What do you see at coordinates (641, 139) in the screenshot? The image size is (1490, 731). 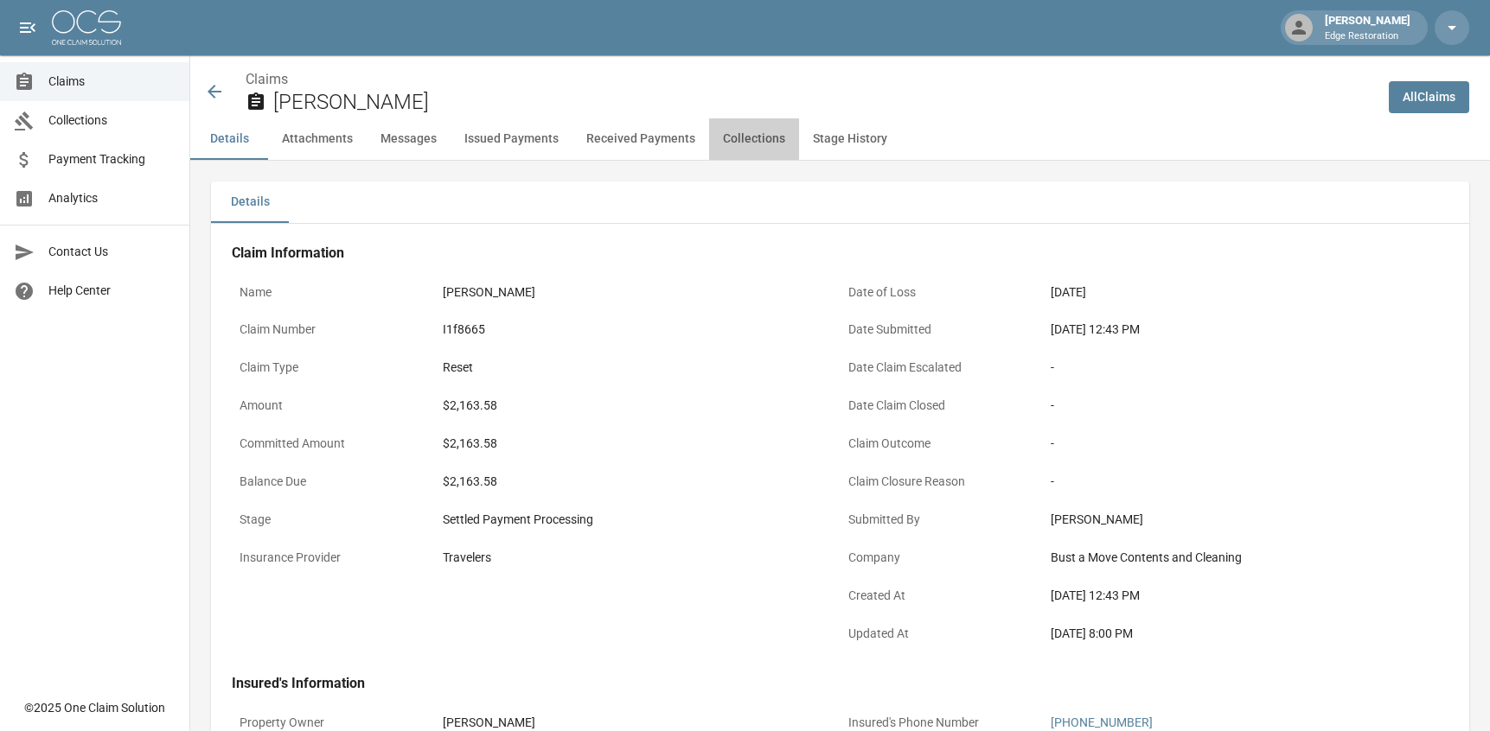 I see `button: Received Payments` at bounding box center [641, 139].